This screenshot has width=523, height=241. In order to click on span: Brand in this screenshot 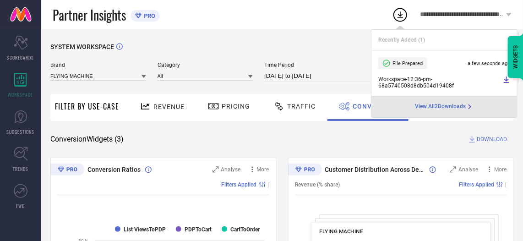, I will do `click(98, 65)`.